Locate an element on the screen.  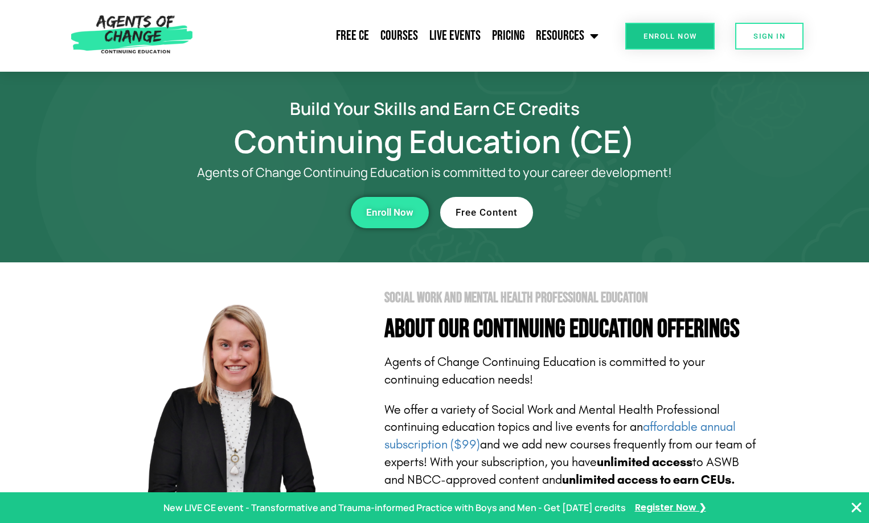
a: Pricing is located at coordinates (508, 36).